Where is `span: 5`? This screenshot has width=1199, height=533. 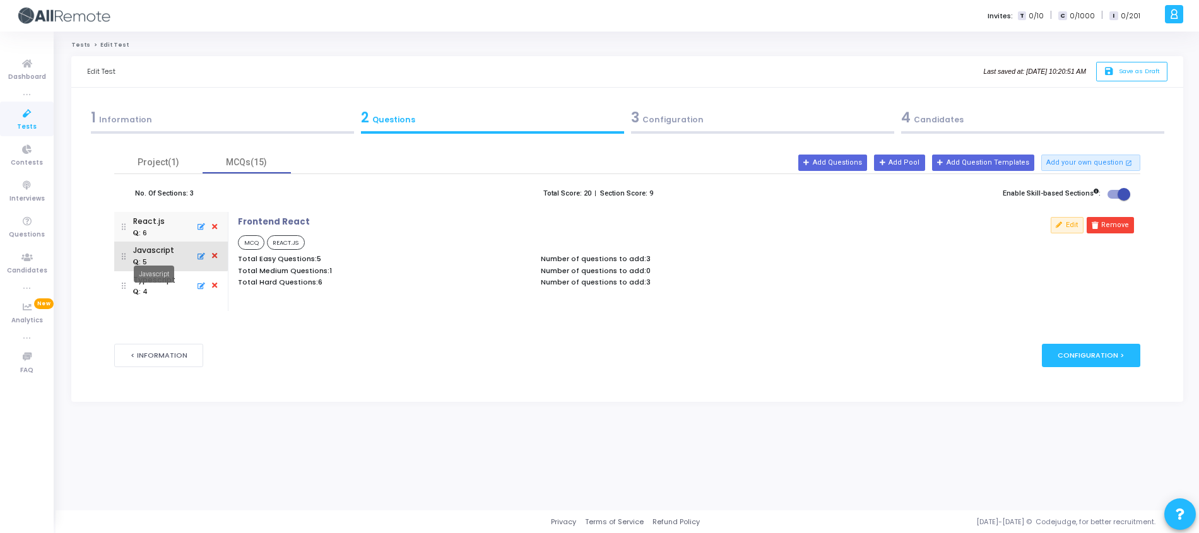
span: 5 is located at coordinates (319, 259).